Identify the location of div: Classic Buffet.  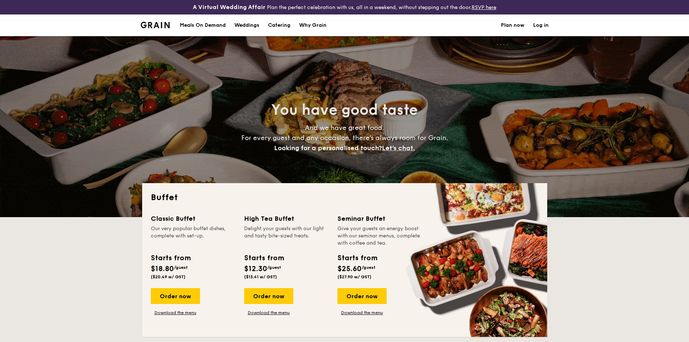
(193, 218).